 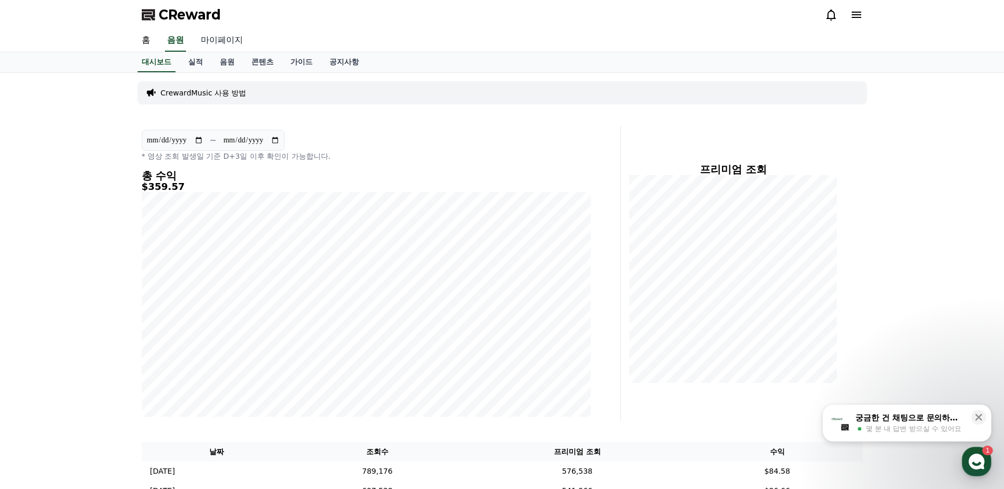 I want to click on h4: 프리미엄 조회, so click(x=733, y=169).